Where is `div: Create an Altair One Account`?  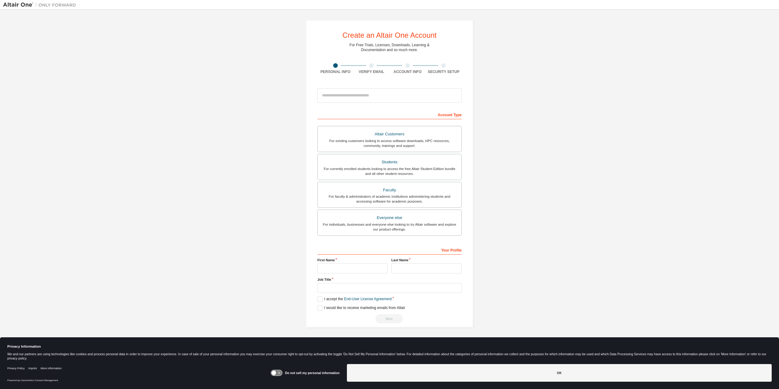
div: Create an Altair One Account is located at coordinates (389, 35).